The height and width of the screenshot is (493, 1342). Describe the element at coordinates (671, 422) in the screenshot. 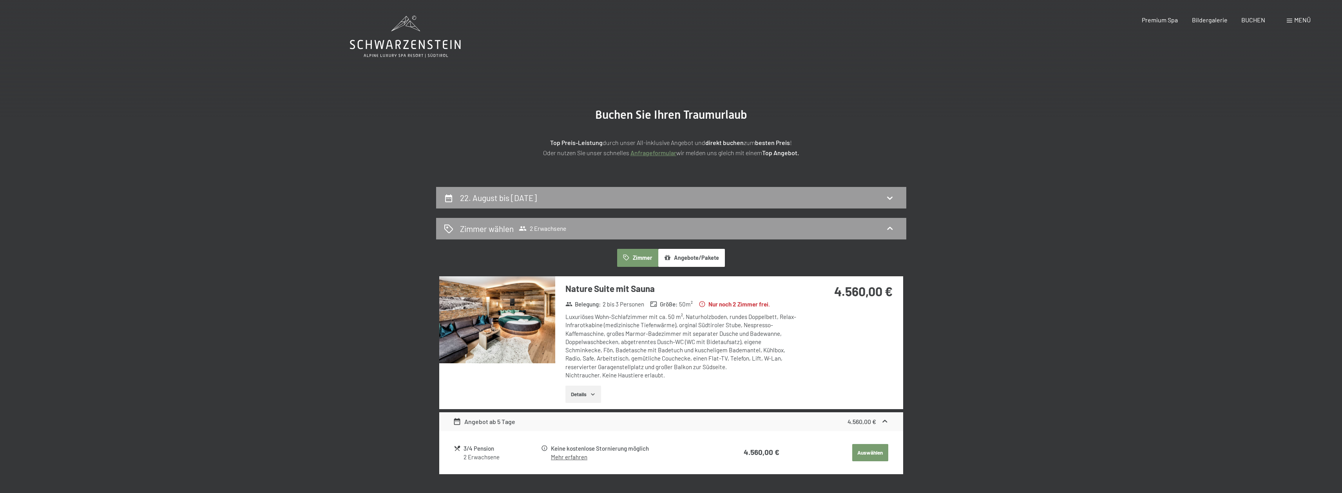

I see `div: Angebot ab 5 Tage4.560,00 €` at that location.